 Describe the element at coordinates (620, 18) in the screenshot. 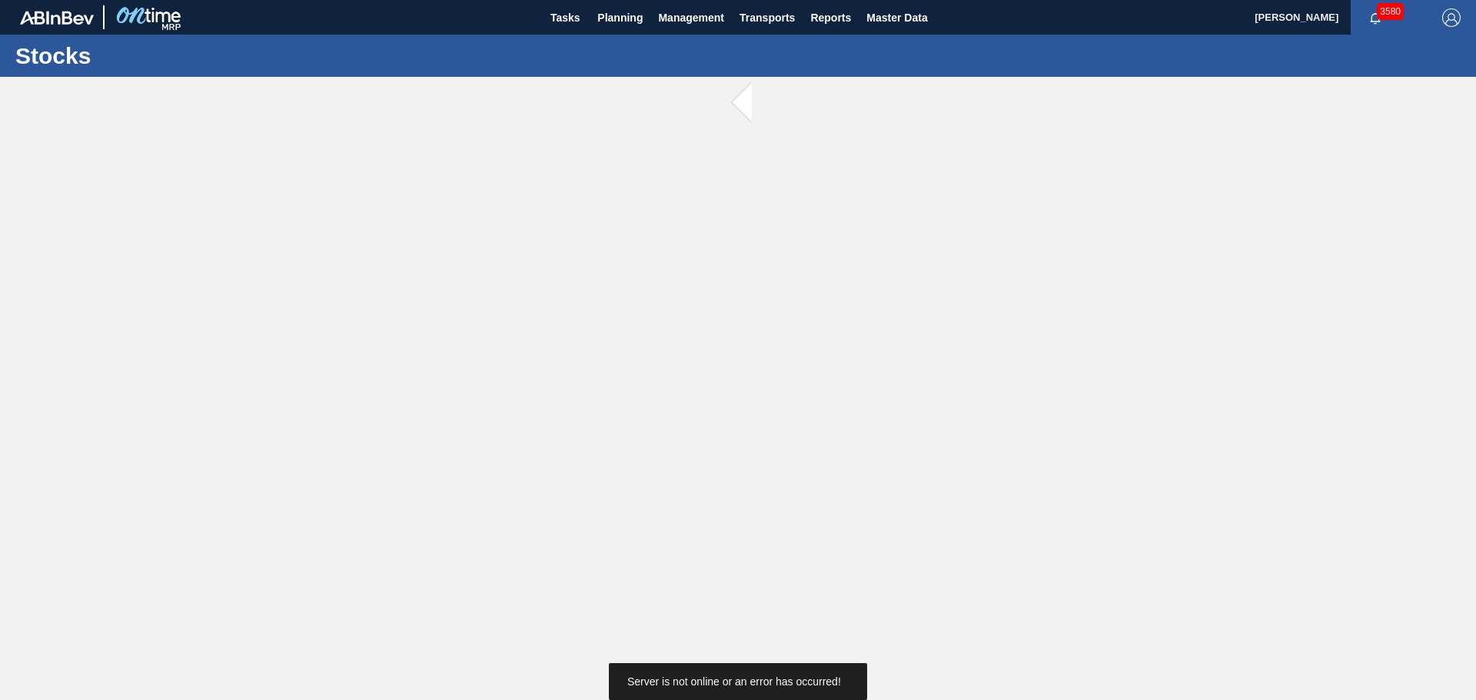

I see `span: Planning` at that location.